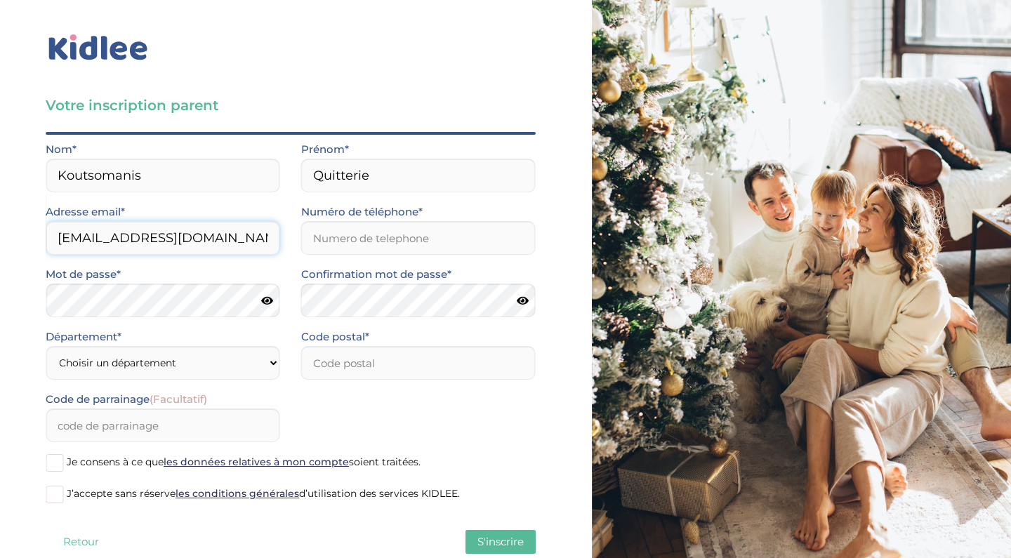 The height and width of the screenshot is (558, 1011). I want to click on span: (Facultatif), so click(178, 399).